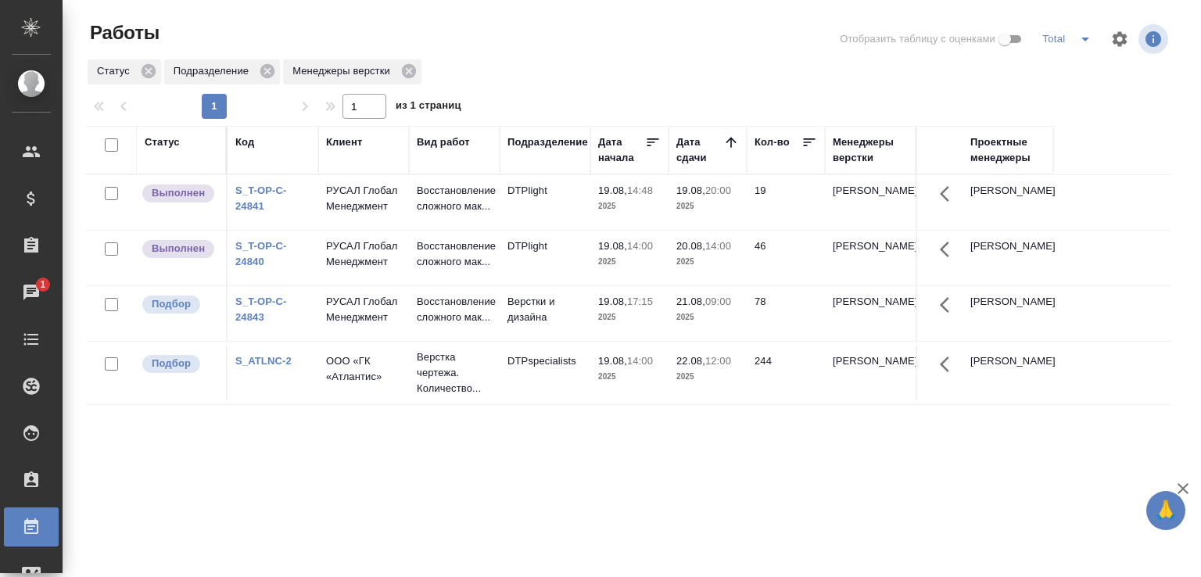  What do you see at coordinates (700, 150) in the screenshot?
I see `div: Дата сдачи` at bounding box center [700, 150].